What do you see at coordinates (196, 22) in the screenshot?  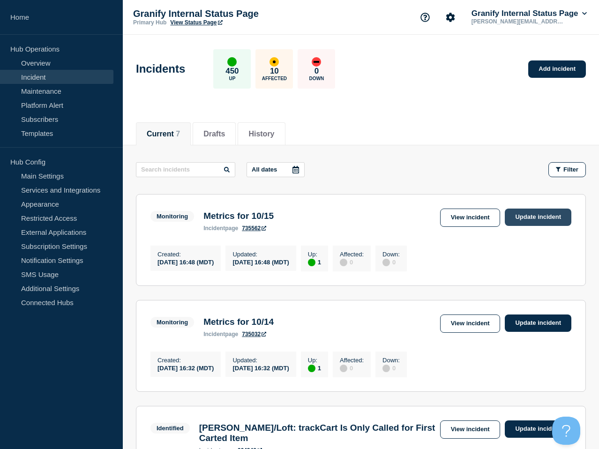 I see `a: View Status Page` at bounding box center [196, 22].